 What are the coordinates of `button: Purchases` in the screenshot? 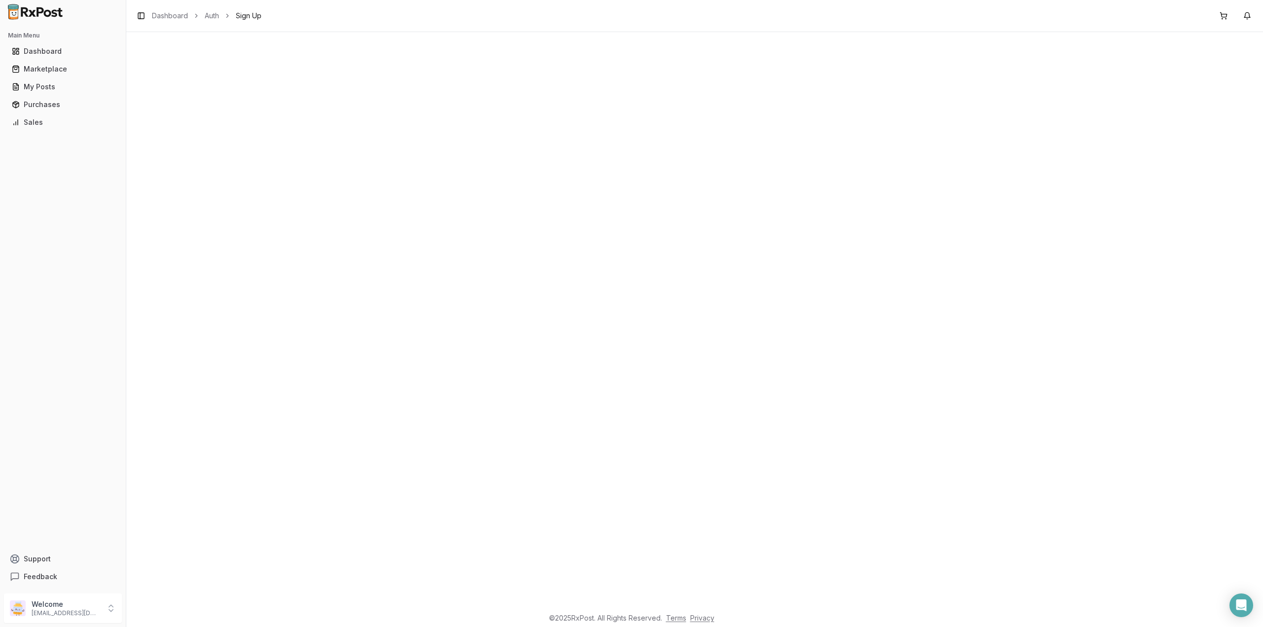 It's located at (63, 105).